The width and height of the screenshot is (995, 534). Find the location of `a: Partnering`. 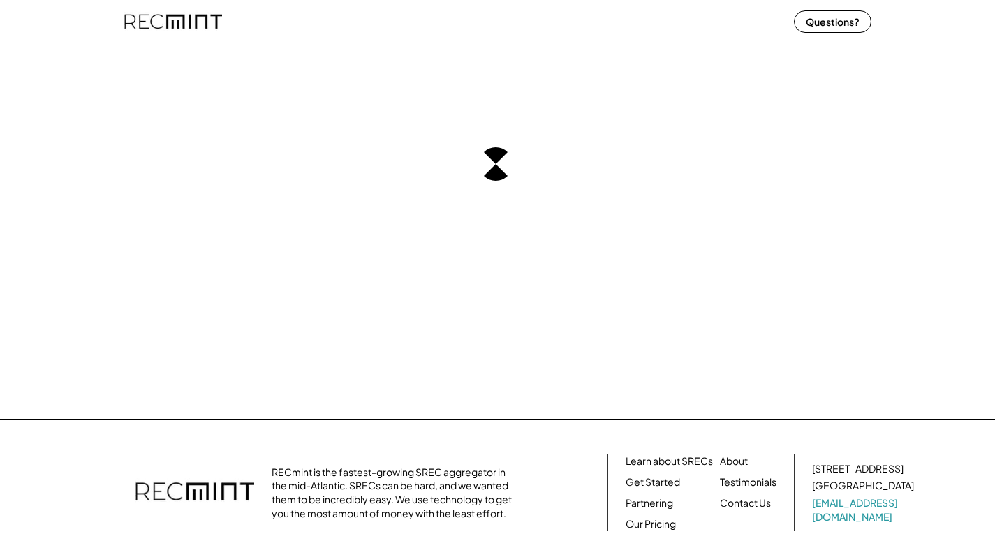

a: Partnering is located at coordinates (649, 503).